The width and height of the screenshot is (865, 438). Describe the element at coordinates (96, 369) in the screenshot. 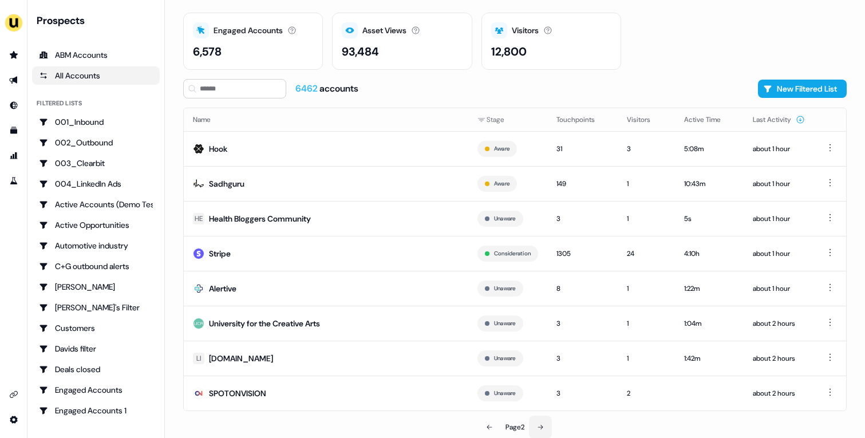

I see `a: Go to Deals closed` at that location.